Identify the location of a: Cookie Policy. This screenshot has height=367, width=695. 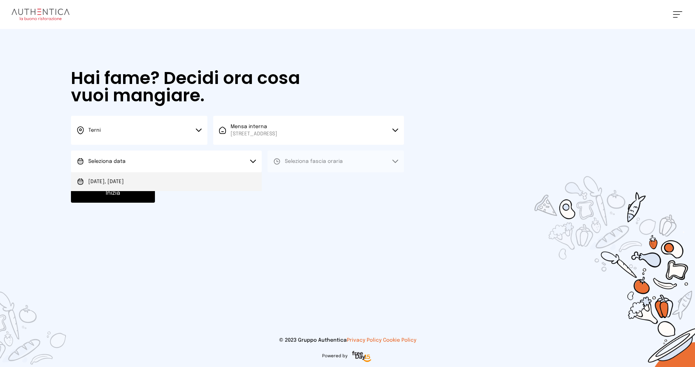
(399, 340).